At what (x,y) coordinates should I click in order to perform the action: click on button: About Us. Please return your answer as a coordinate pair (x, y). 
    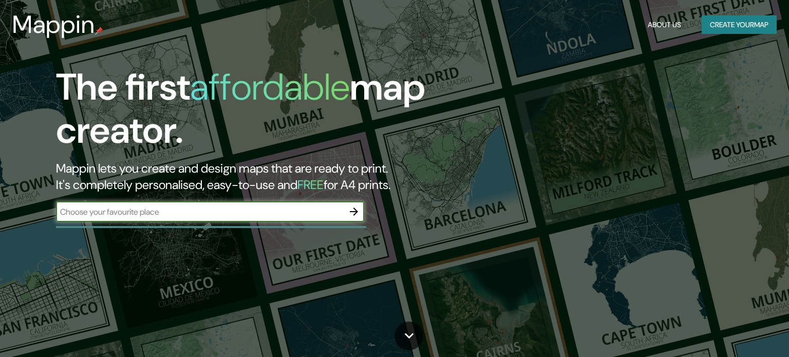
    Looking at the image, I should click on (664, 25).